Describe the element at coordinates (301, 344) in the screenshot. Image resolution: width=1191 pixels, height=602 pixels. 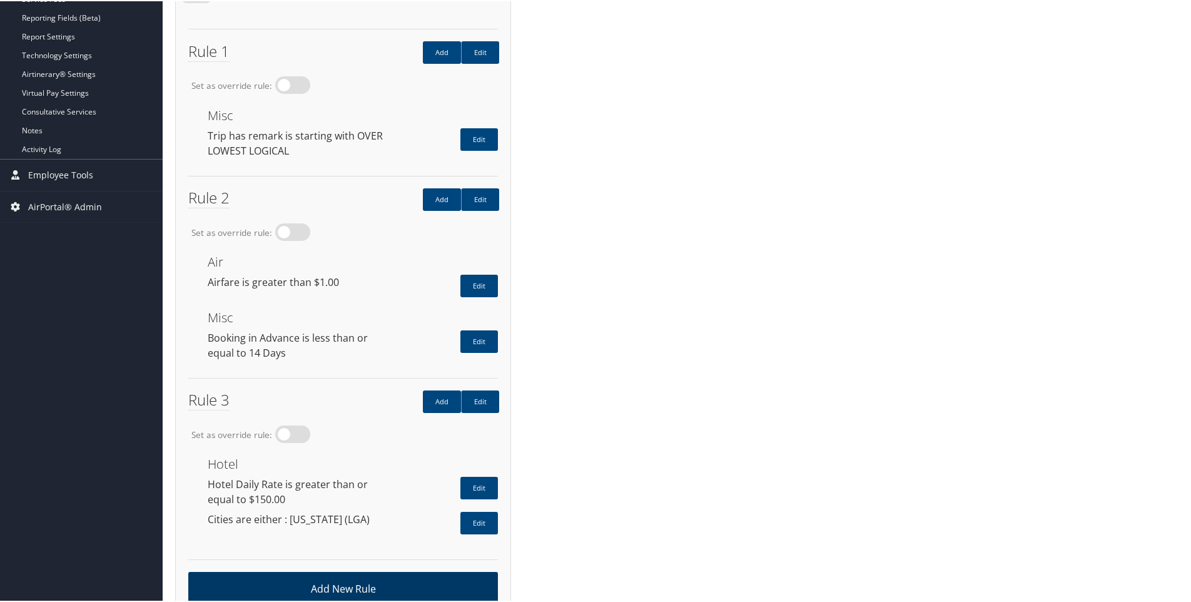
I see `div: Booking in Advance is less than or equal to 14 Days` at that location.